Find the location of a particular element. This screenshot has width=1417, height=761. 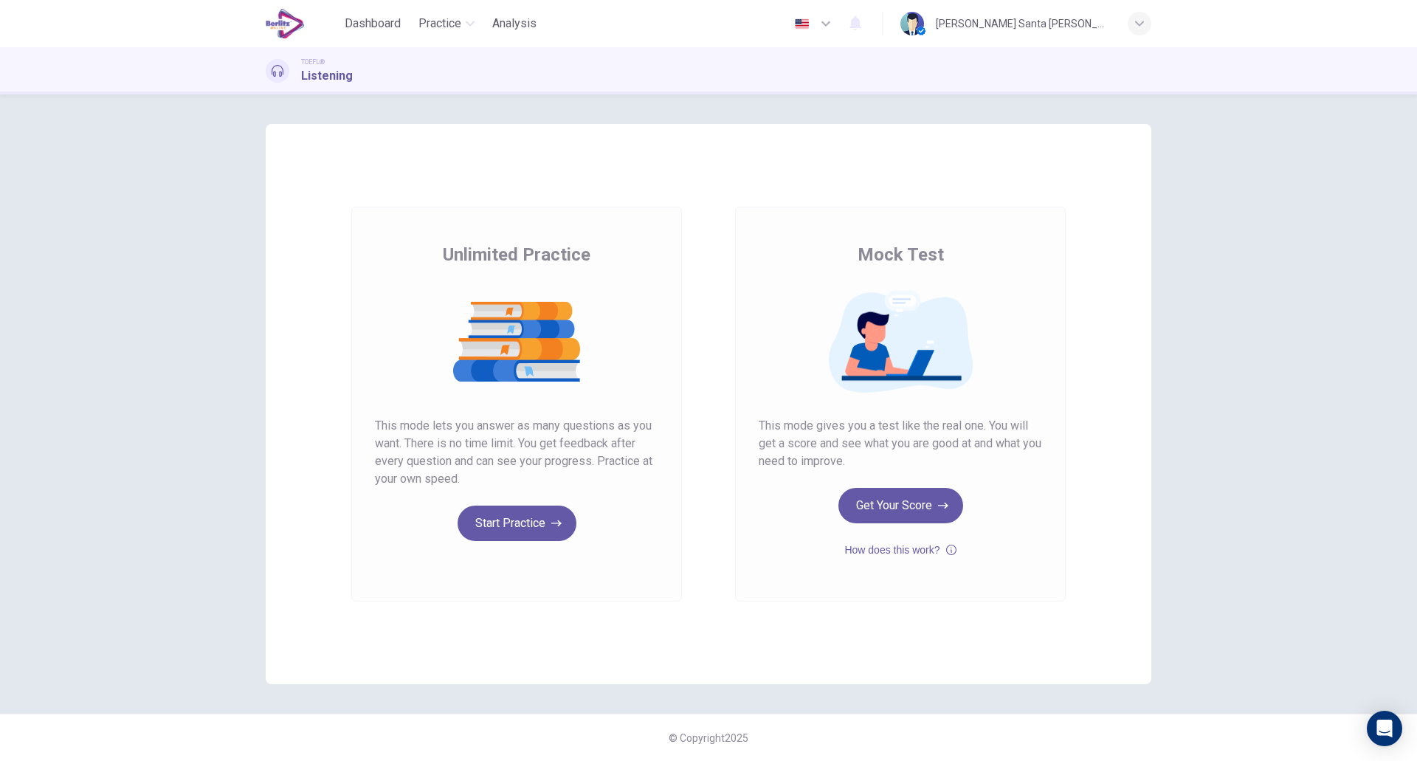

h1: Listening is located at coordinates (327, 76).